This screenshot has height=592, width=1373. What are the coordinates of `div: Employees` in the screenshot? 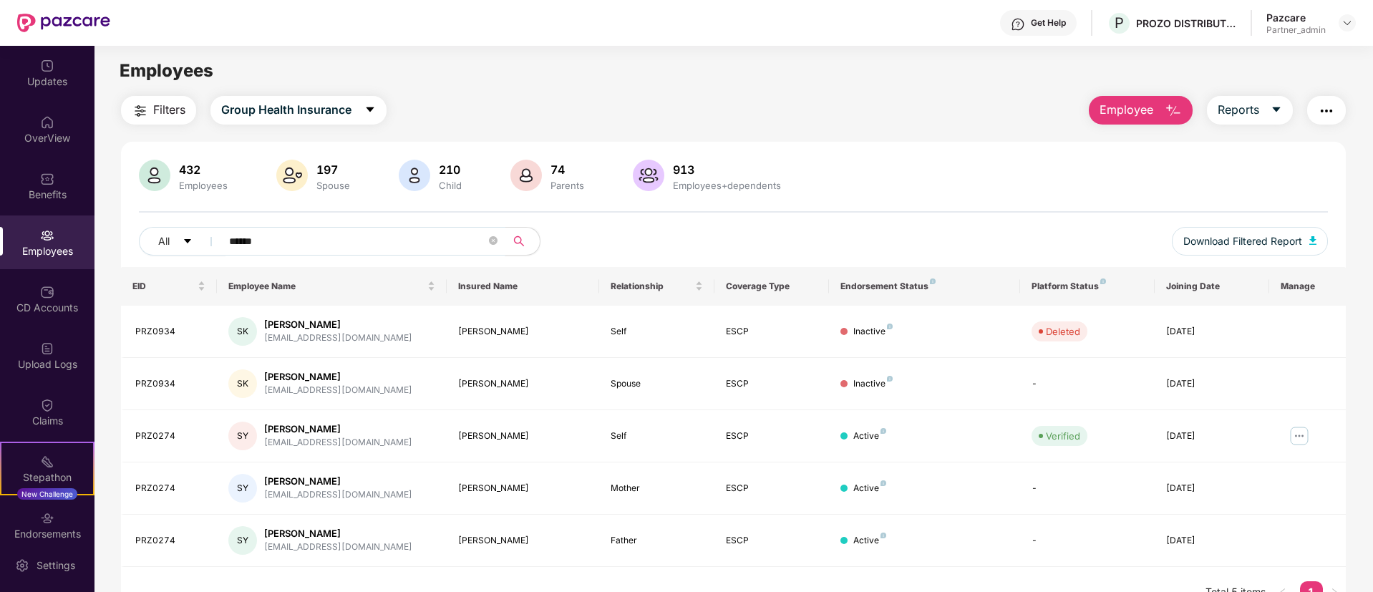 It's located at (203, 185).